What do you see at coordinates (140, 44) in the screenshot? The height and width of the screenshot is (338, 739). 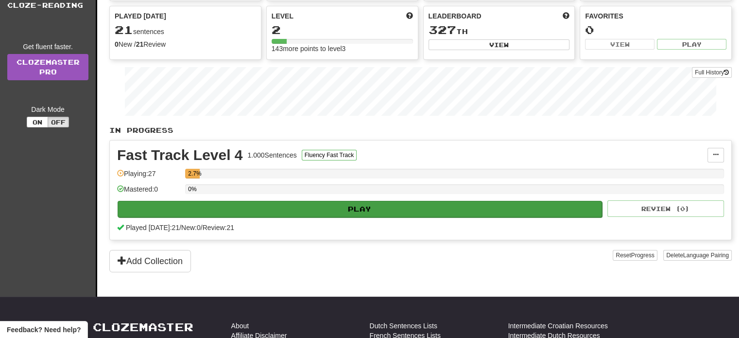 I see `strong: 21` at bounding box center [140, 44].